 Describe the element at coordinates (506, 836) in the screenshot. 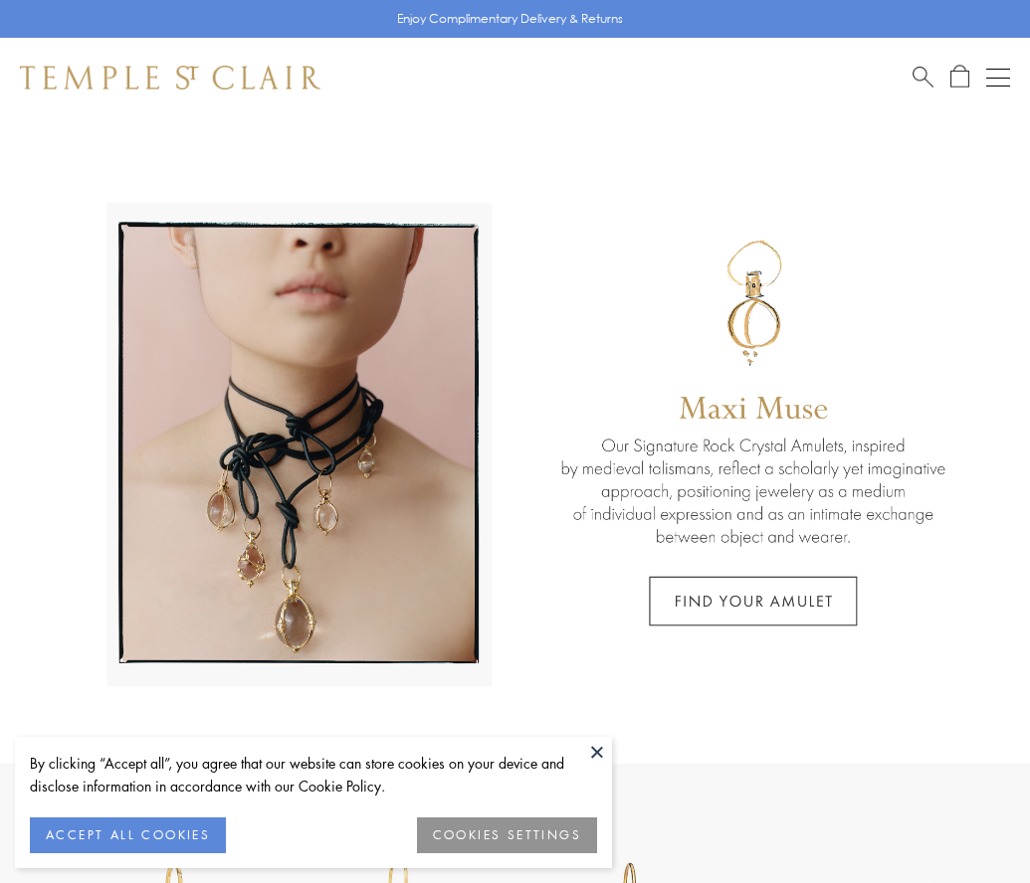

I see `button: COOKIES SETTINGS` at that location.